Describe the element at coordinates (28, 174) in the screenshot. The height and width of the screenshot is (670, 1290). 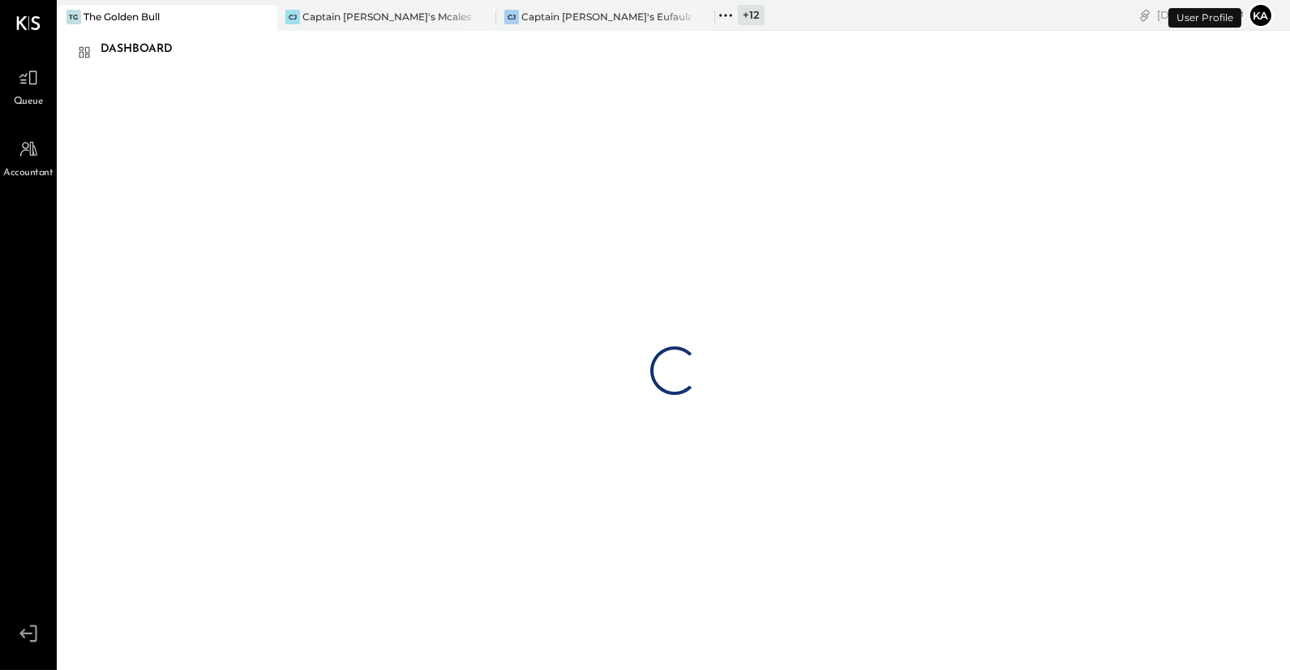
I see `span: Accountant` at that location.